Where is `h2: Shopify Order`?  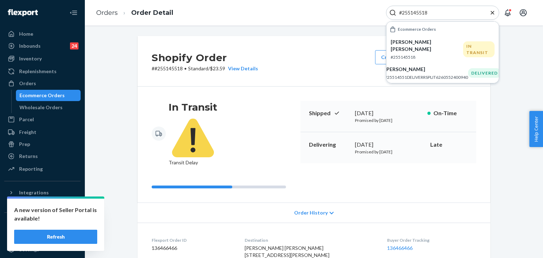
h2: Shopify Order is located at coordinates (205, 58).